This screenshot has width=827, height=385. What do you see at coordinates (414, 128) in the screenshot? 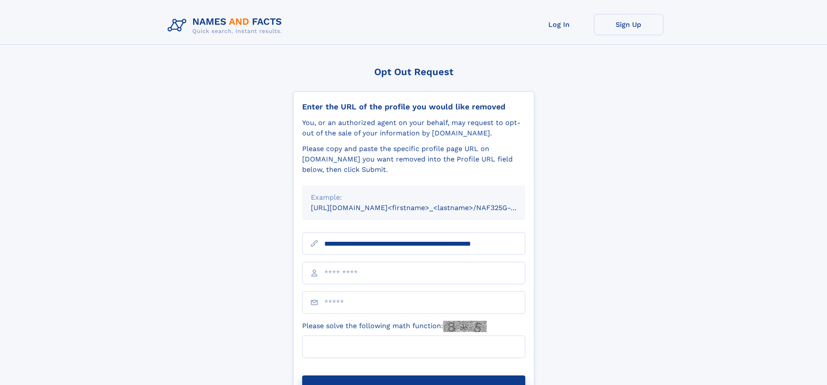
I see `div: You, or an authorized agent on your behalf, may request to opt-out of the sale of your informatio...` at bounding box center [414, 128].